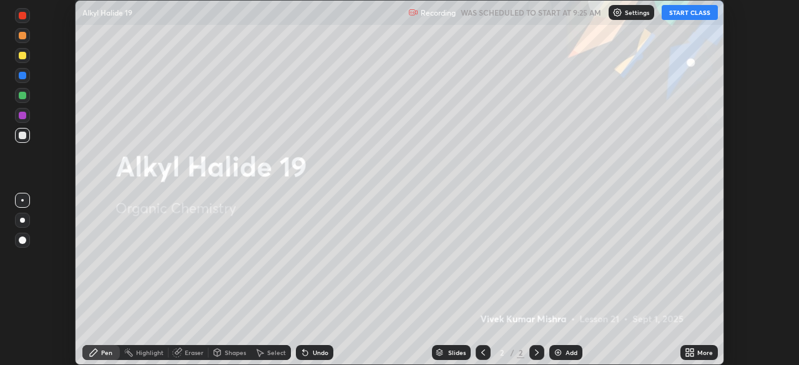 The image size is (799, 365). I want to click on img: add-slide-button, so click(558, 353).